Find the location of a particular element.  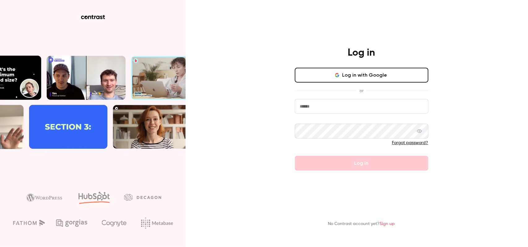

button: Log in with Google is located at coordinates (362, 75).